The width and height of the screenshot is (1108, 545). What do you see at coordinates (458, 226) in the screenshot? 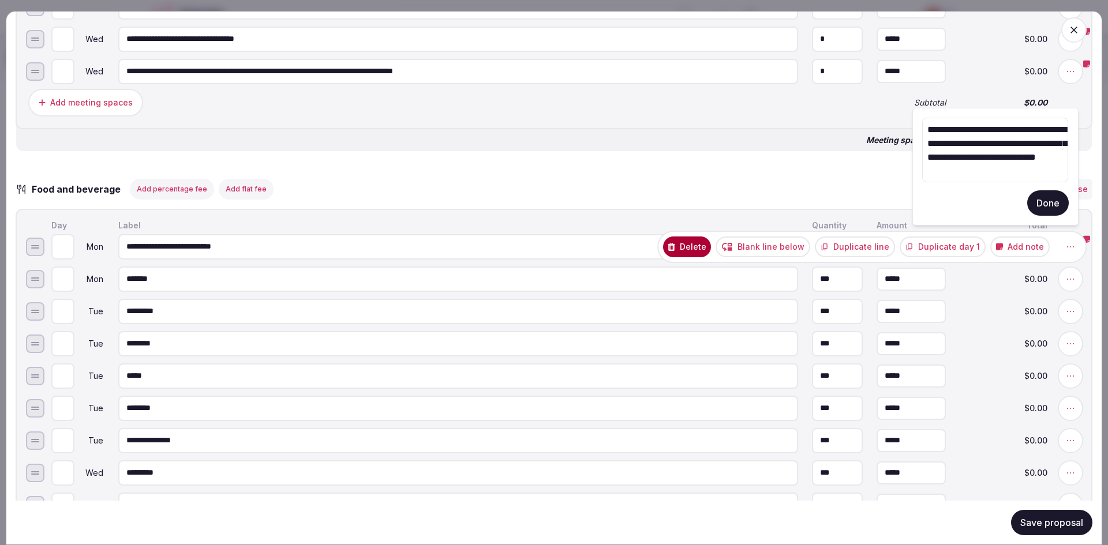
I see `div: Label` at bounding box center [458, 226].